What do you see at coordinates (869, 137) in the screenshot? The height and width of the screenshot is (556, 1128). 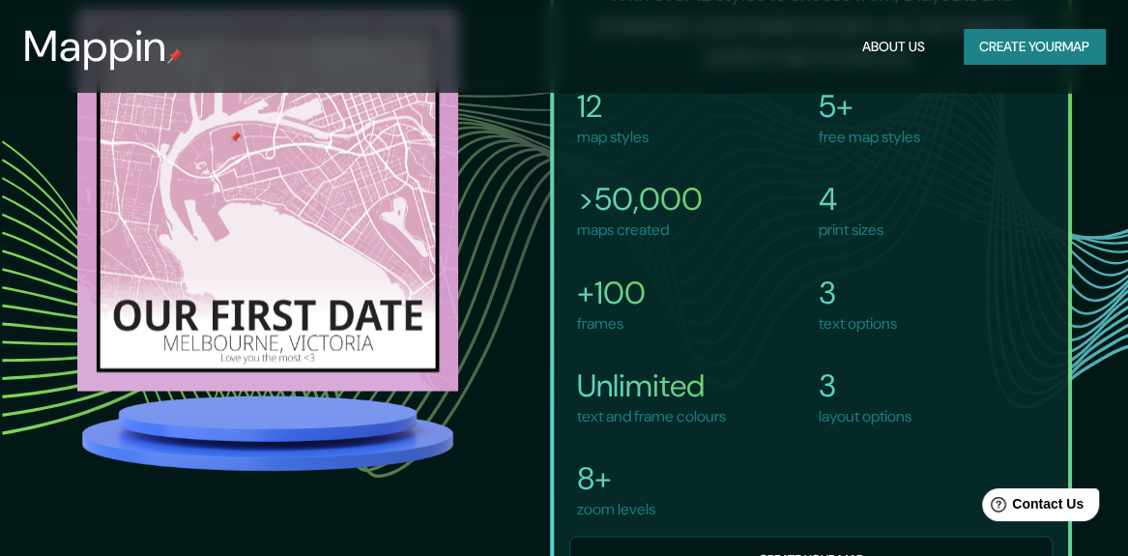 I see `p: free map styles` at bounding box center [869, 137].